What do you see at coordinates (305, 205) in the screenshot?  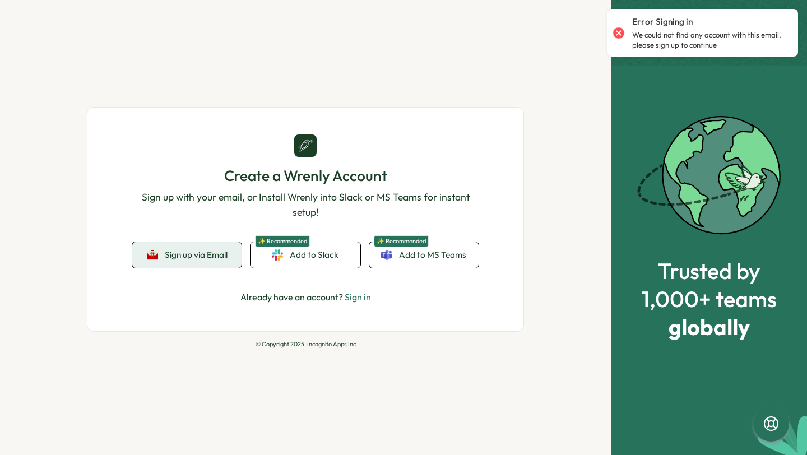 I see `p: Sign up with your email, or Install Wrenly into Slack or MS Teams for instant setup!` at bounding box center [305, 205].